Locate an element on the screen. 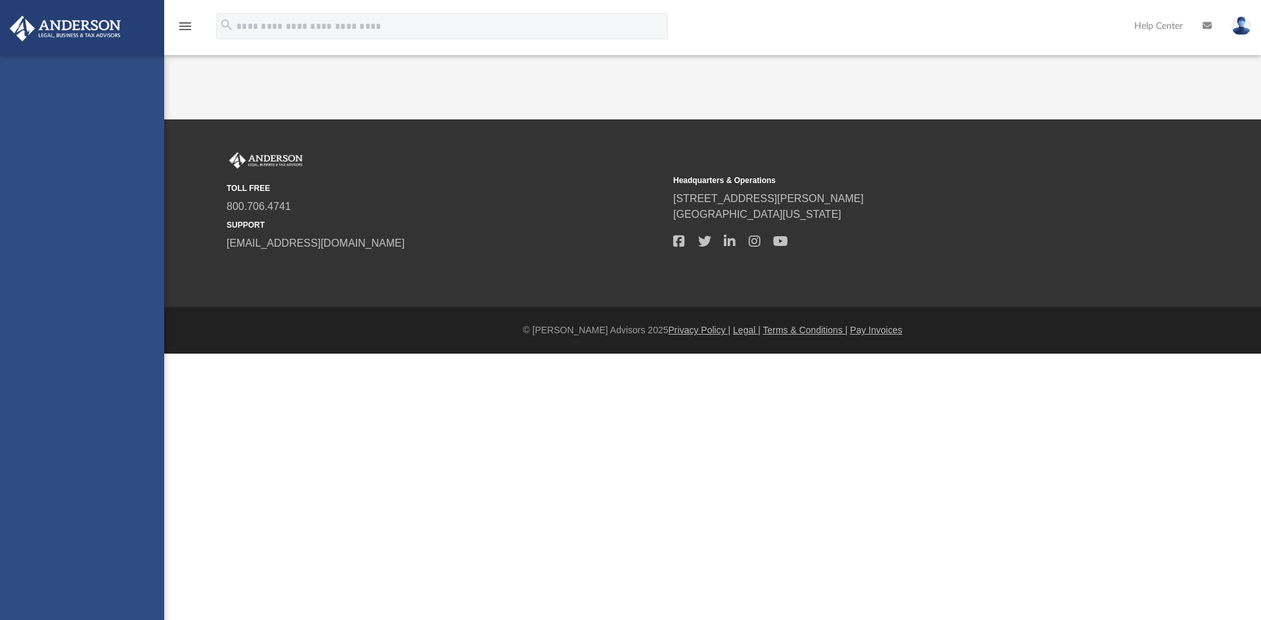 This screenshot has width=1261, height=620. img: User Pic is located at coordinates (1241, 26).